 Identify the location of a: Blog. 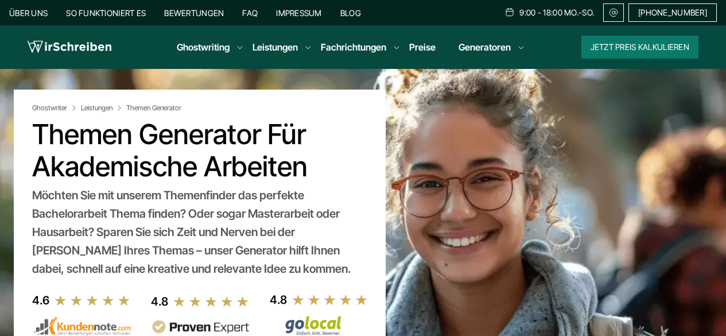
(350, 13).